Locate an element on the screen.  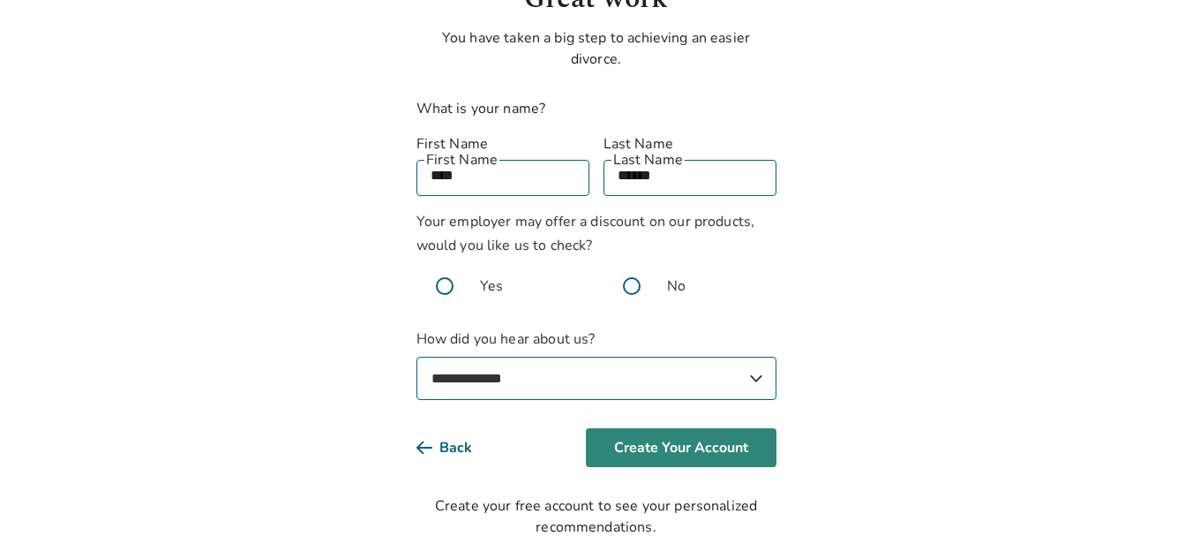
label: Last Name is located at coordinates (690, 144).